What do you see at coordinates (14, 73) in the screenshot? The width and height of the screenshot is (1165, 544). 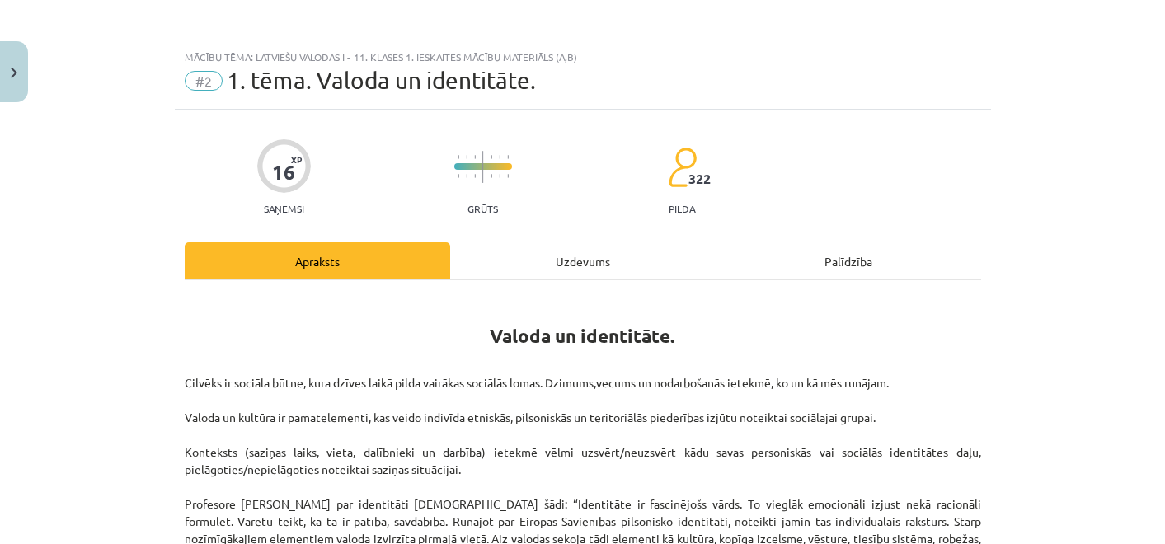 I see `img: icon-close-lesson-0947bae3869378f0d4975bcd49f059093ad1ed9edebbc8119c70593378902aed.svg` at bounding box center [14, 73].